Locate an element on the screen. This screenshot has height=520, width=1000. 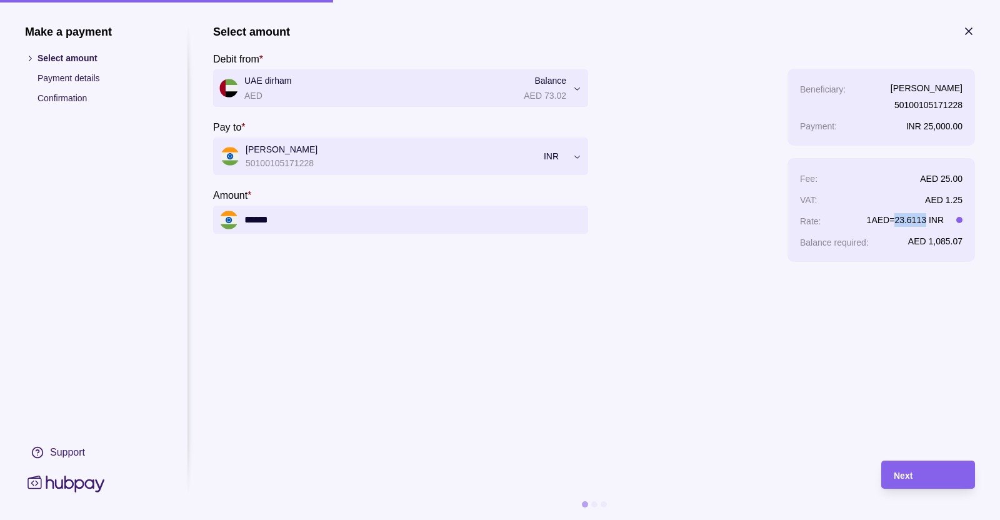
p: Payment : is located at coordinates (818, 126).